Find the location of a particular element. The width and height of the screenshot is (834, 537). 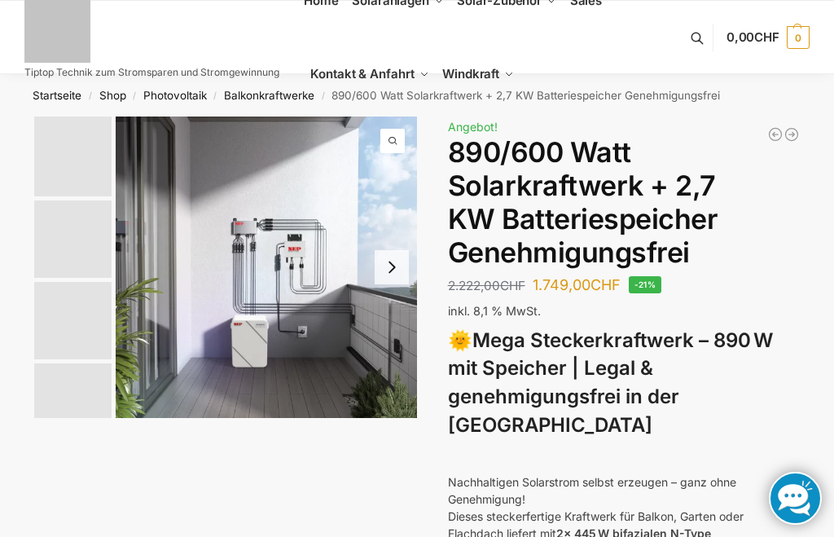

span: 0 is located at coordinates (798, 37).